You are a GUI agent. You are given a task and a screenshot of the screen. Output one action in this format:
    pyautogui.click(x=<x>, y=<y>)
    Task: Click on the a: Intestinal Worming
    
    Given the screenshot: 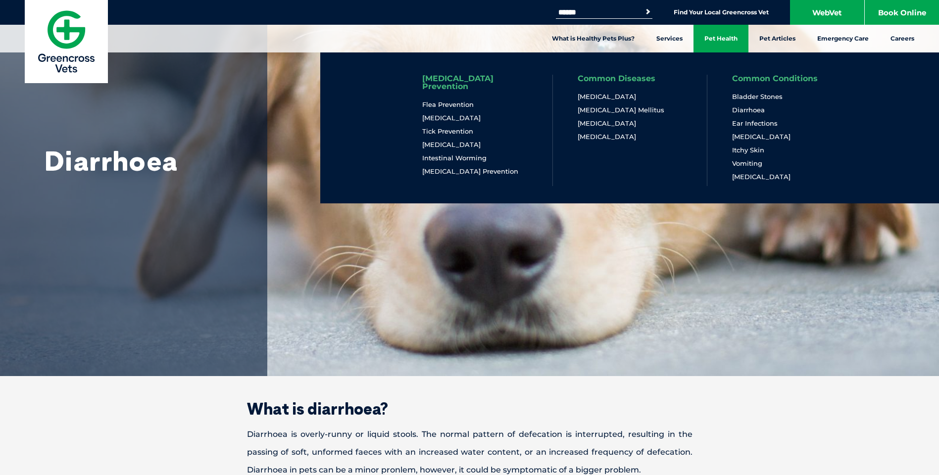 What is the action you would take?
    pyautogui.click(x=454, y=158)
    